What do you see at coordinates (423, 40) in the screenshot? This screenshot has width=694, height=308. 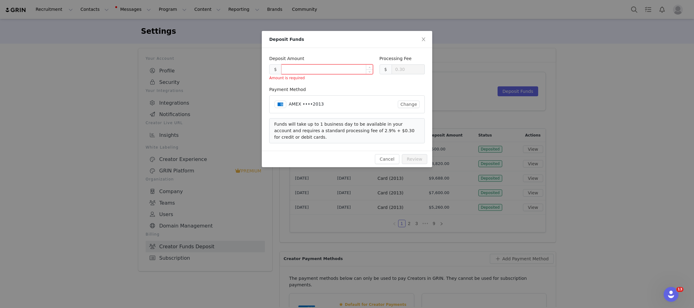 I see `button: Close` at bounding box center [423, 40].